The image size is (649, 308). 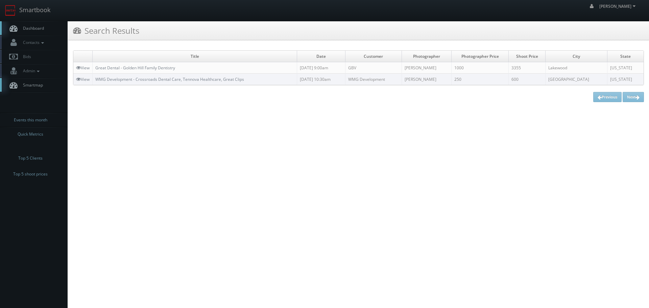 What do you see at coordinates (32, 42) in the screenshot?
I see `span: Contacts` at bounding box center [32, 42].